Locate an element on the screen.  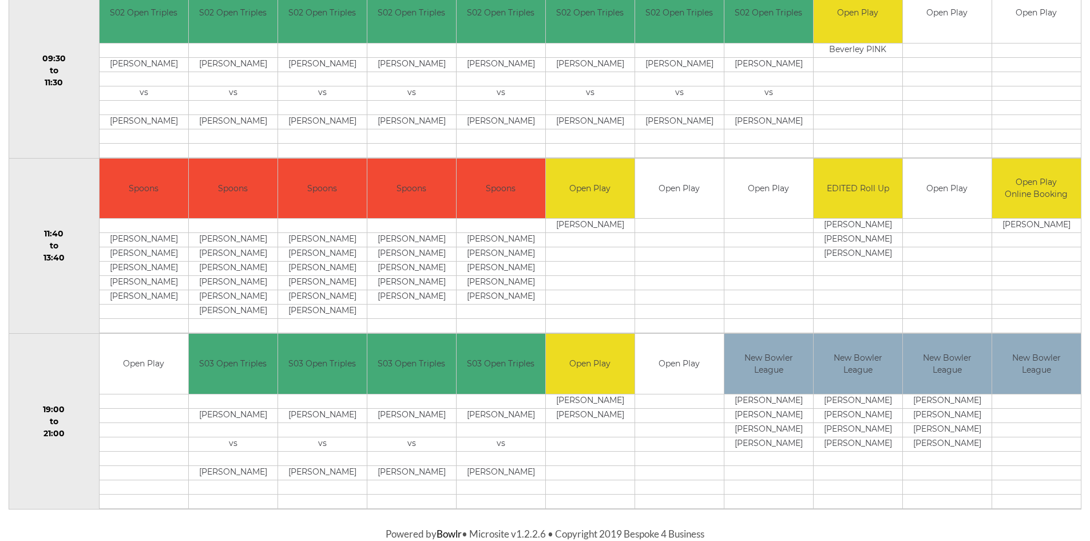
td: 11:40 to 13:40 is located at coordinates (54, 245).